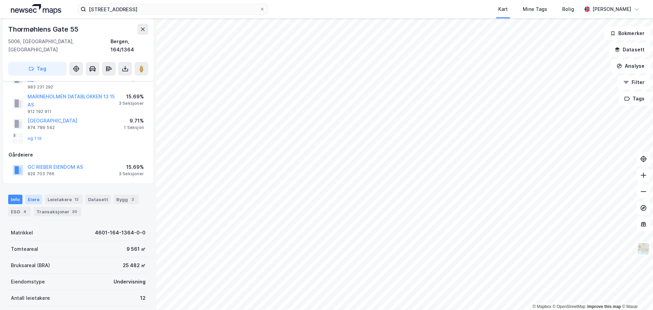 This screenshot has height=310, width=653. Describe the element at coordinates (126, 199) in the screenshot. I see `div: Bygg` at that location.